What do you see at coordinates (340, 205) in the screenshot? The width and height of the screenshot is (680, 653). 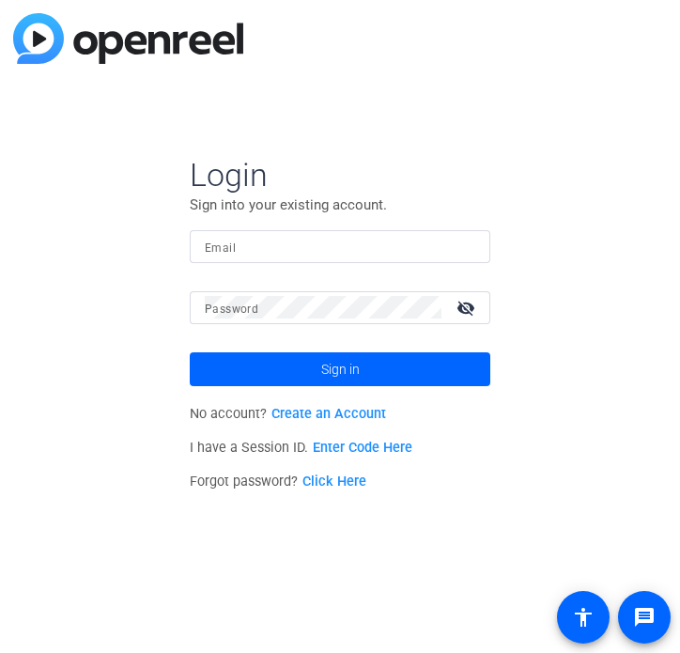 I see `p: Sign into your existing account.` at bounding box center [340, 205].